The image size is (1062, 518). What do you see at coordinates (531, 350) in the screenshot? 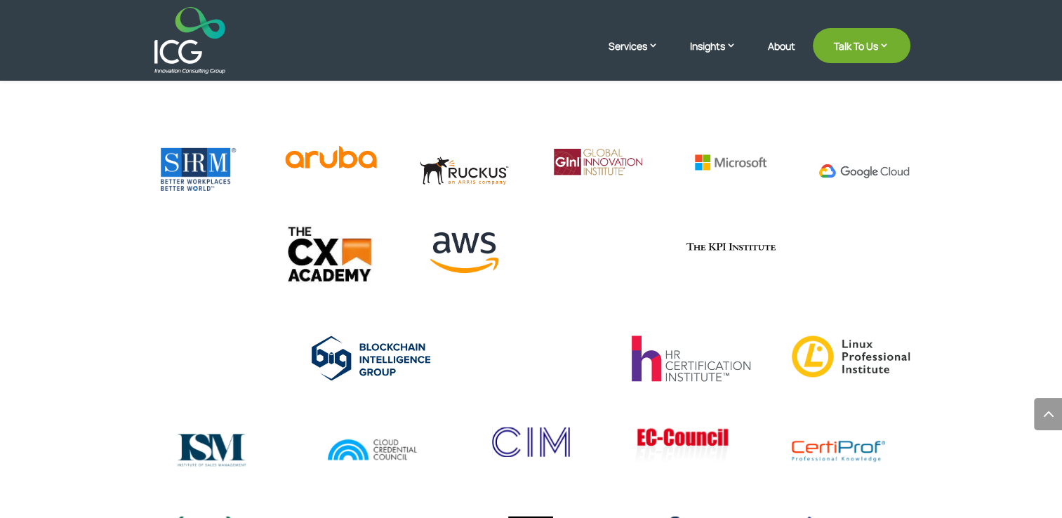
I see `img: ISACA_logo` at bounding box center [531, 350].